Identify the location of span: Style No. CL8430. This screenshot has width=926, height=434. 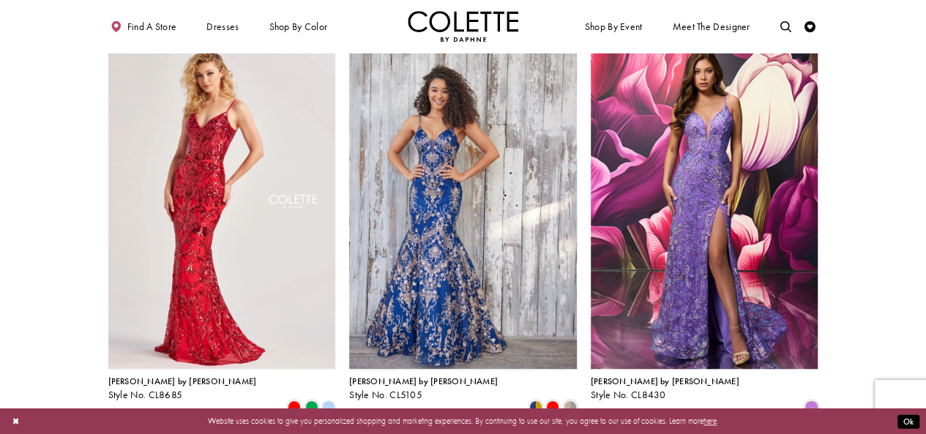
(628, 394).